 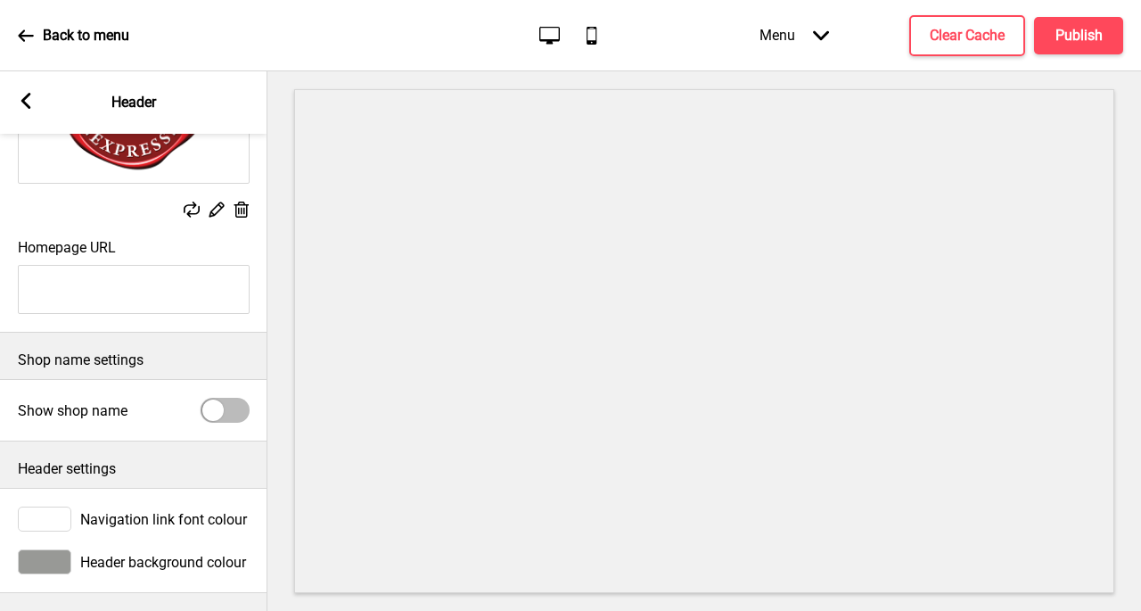 What do you see at coordinates (163, 562) in the screenshot?
I see `span: Header background colour` at bounding box center [163, 562].